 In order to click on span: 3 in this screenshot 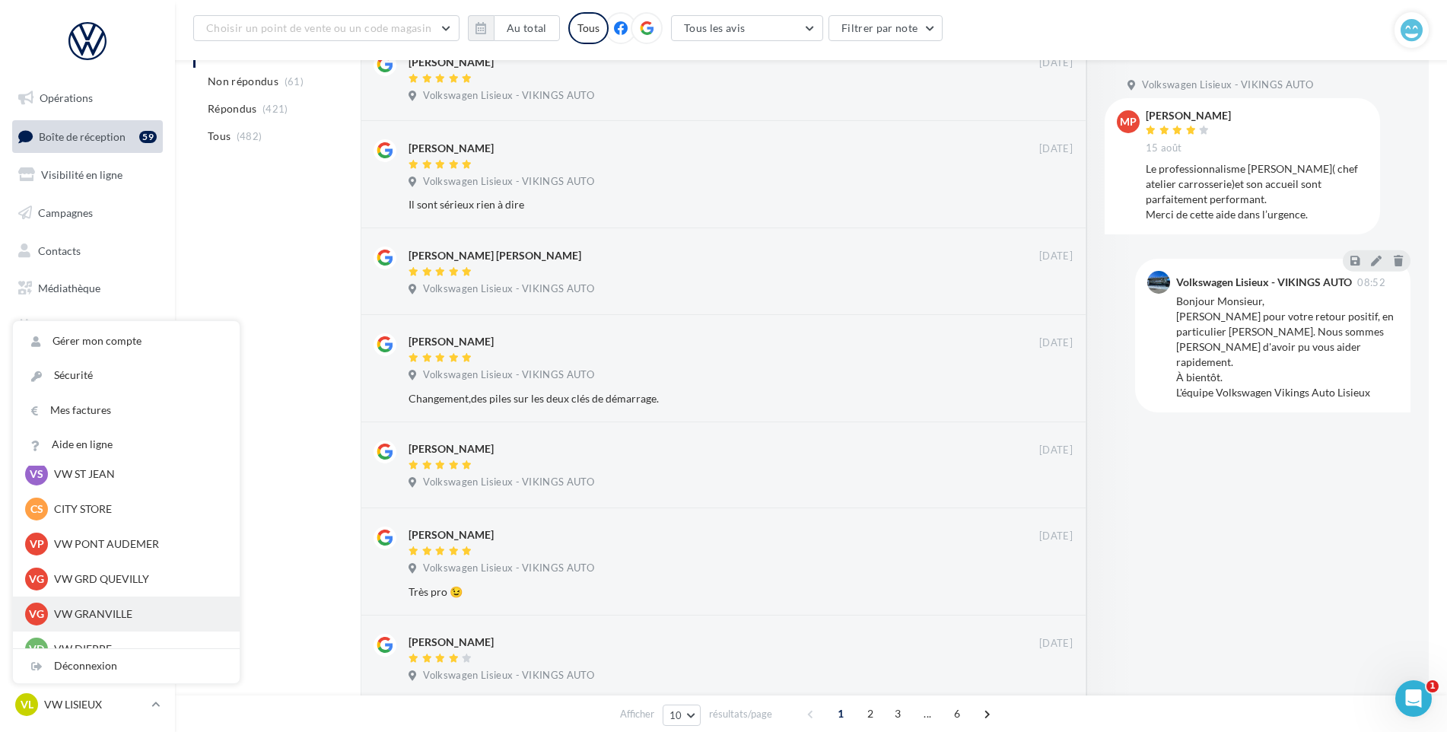, I will do `click(898, 714)`.